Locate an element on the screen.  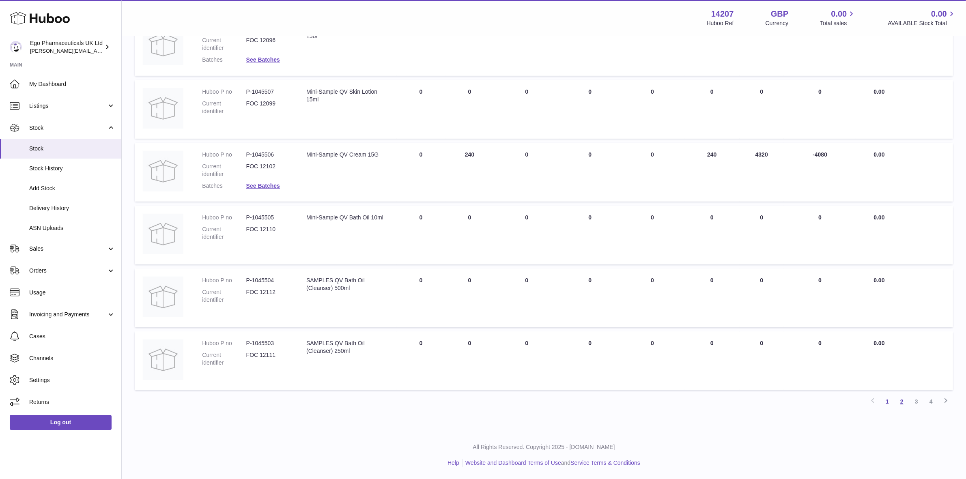
div: Mini-Sample QV Bath Oil 10ml is located at coordinates (347, 218).